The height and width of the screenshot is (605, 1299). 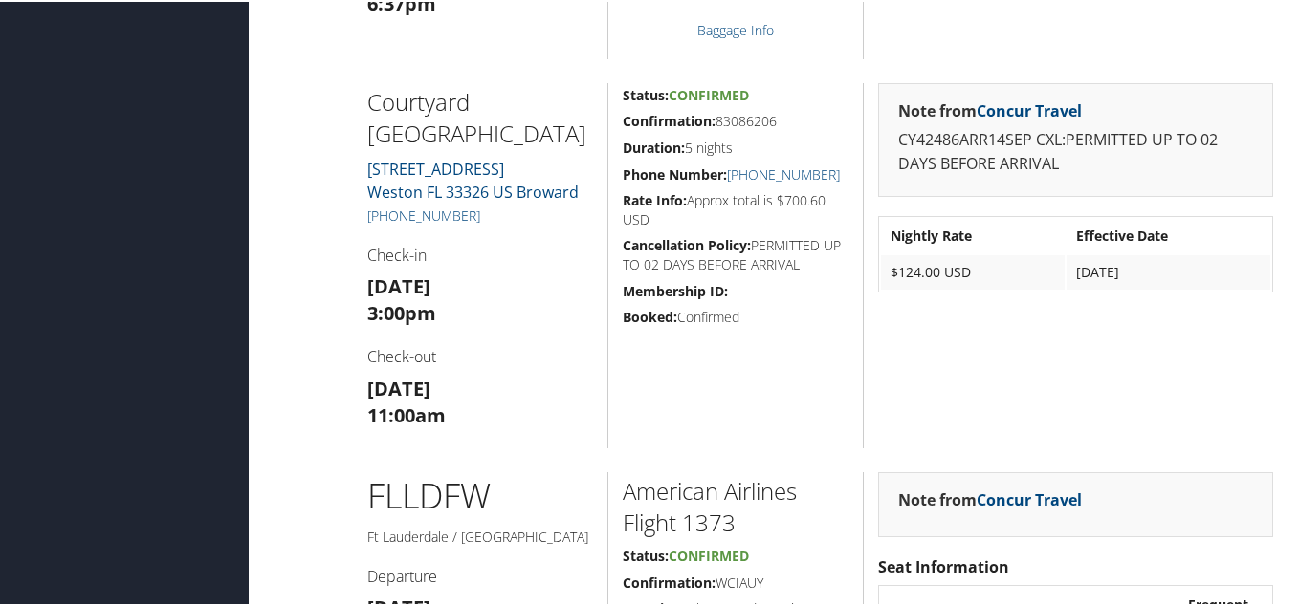 What do you see at coordinates (1168, 234) in the screenshot?
I see `th: Effective Date` at bounding box center [1168, 234].